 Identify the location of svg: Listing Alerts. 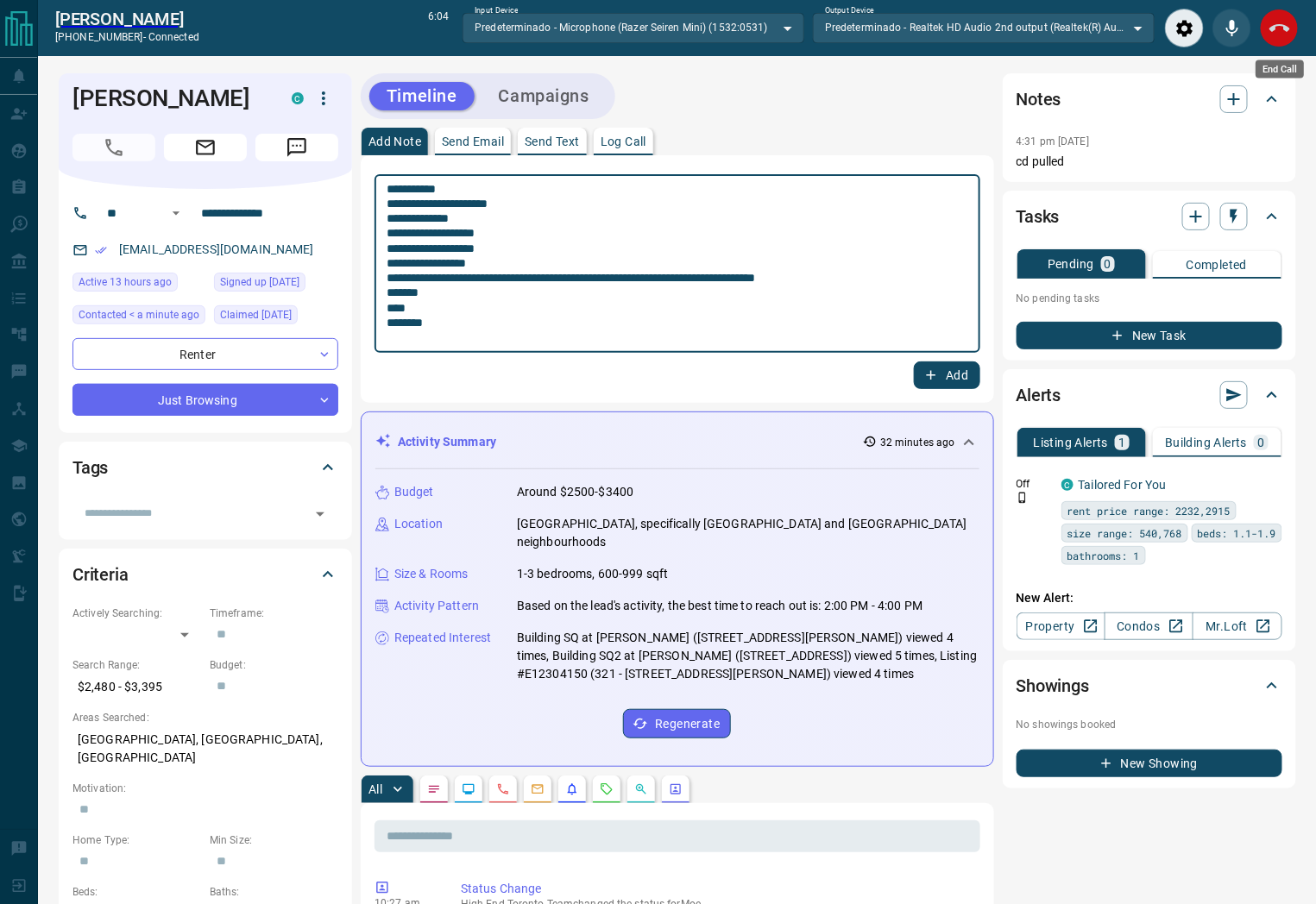
(572, 789).